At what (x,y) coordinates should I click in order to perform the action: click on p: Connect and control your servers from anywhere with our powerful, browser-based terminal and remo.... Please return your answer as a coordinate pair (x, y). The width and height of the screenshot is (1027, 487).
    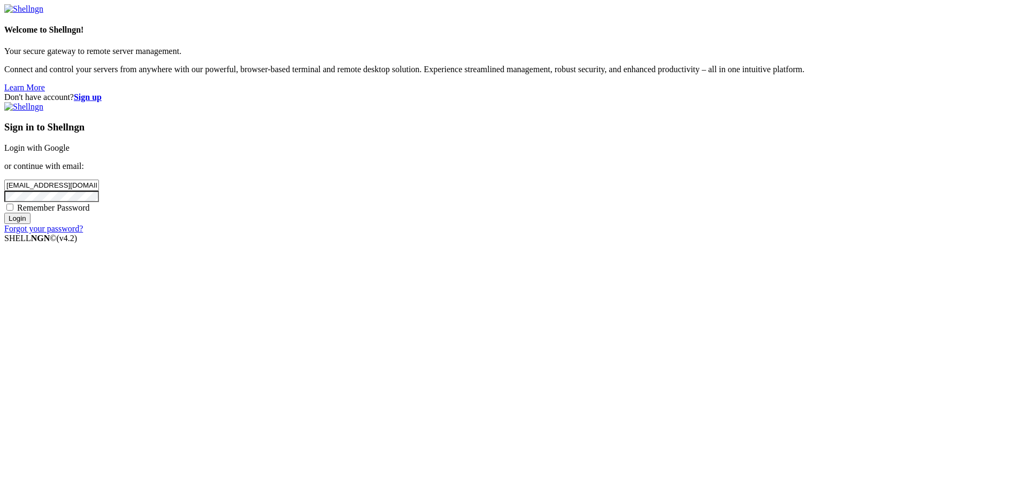
    Looking at the image, I should click on (514, 70).